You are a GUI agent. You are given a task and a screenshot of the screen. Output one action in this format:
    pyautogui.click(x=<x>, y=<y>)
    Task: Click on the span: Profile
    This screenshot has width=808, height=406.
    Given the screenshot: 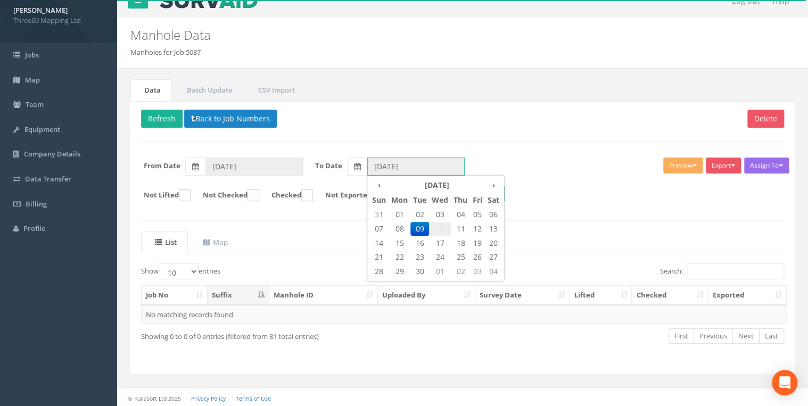 What is the action you would take?
    pyautogui.click(x=34, y=228)
    